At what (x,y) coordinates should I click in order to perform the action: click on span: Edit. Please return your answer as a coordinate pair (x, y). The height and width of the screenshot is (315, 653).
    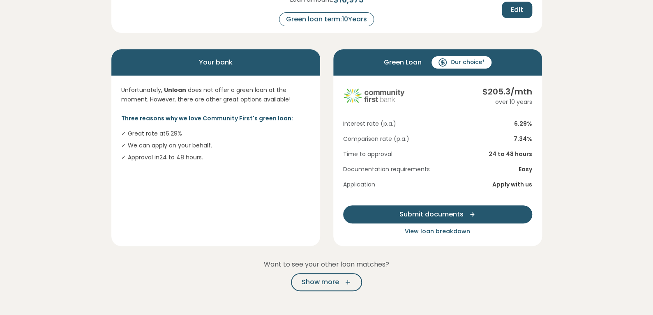
    Looking at the image, I should click on (517, 10).